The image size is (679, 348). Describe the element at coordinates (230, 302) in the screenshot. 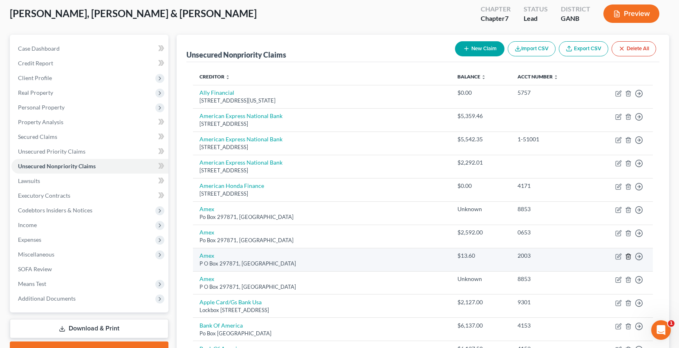

I see `a: Apple Card/Gs Bank Usa` at that location.